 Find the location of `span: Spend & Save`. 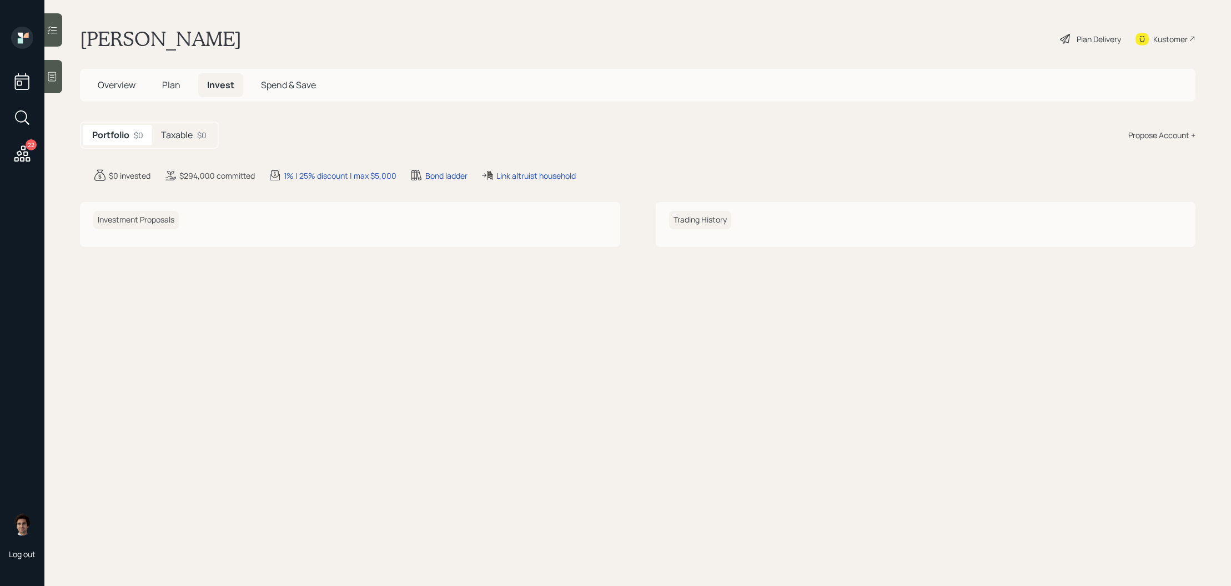

span: Spend & Save is located at coordinates (288, 85).